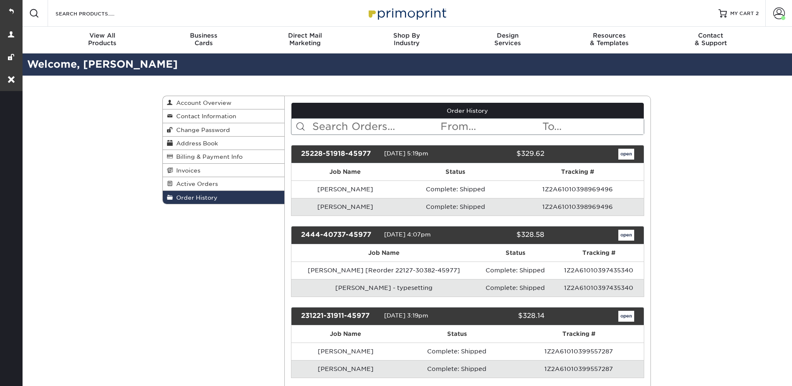 The width and height of the screenshot is (792, 386). Describe the element at coordinates (187, 170) in the screenshot. I see `span: Invoices` at that location.